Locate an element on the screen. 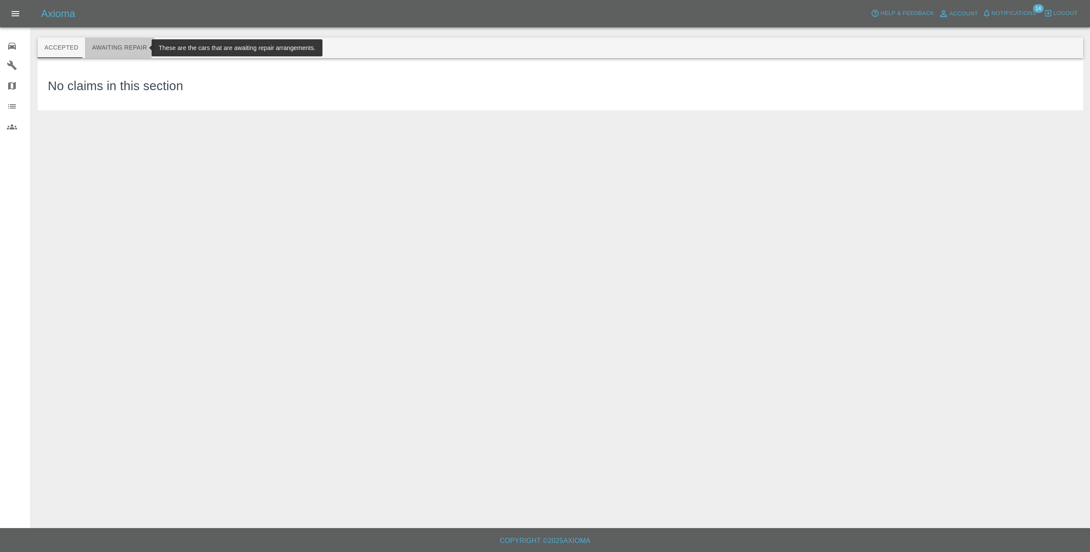 This screenshot has height=552, width=1090. span: Account is located at coordinates (964, 14).